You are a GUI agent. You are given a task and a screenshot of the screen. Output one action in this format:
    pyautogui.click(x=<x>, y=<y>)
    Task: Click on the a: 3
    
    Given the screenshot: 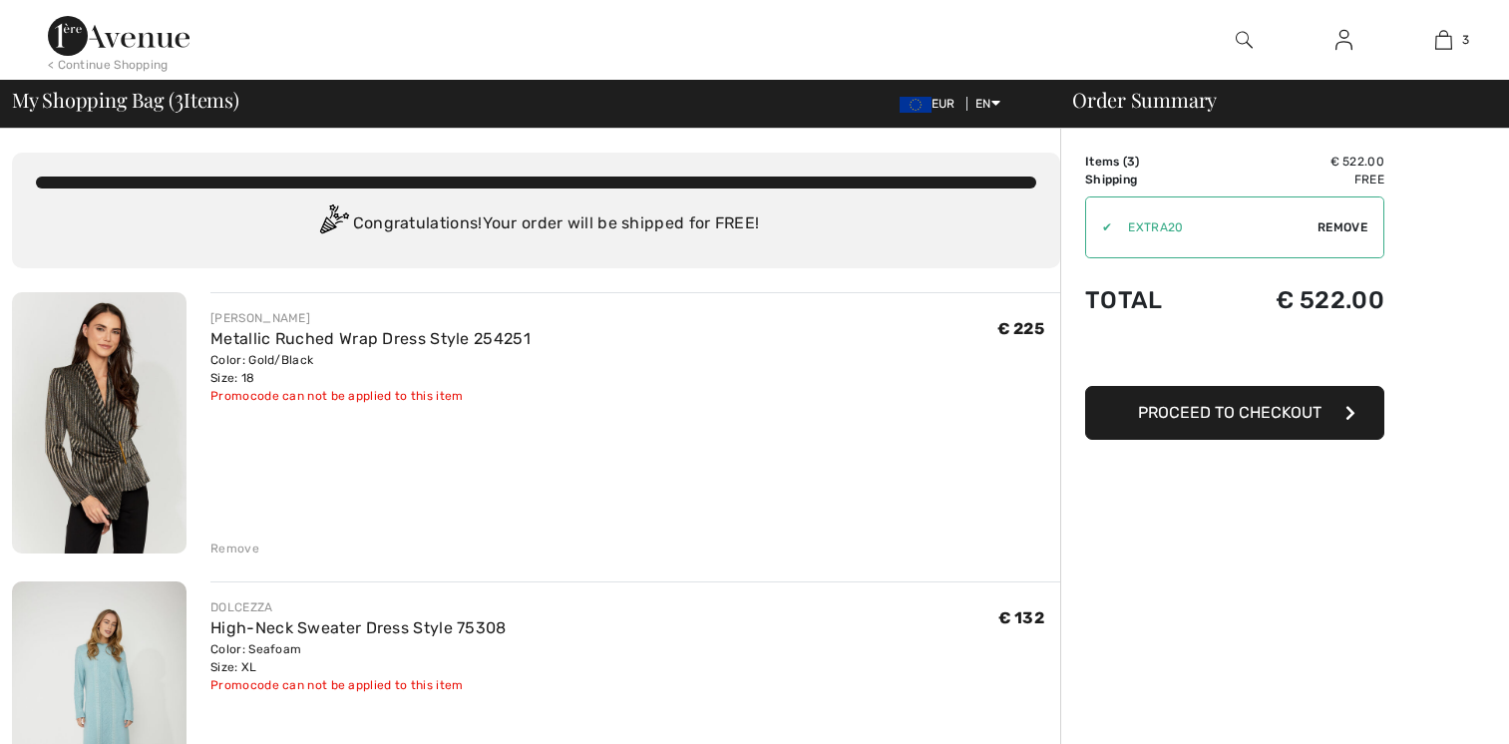 What is the action you would take?
    pyautogui.click(x=1443, y=40)
    